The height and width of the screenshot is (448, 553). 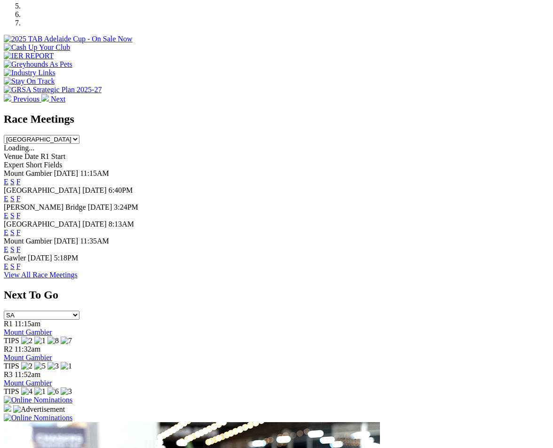 I want to click on span: Loading..., so click(x=19, y=148).